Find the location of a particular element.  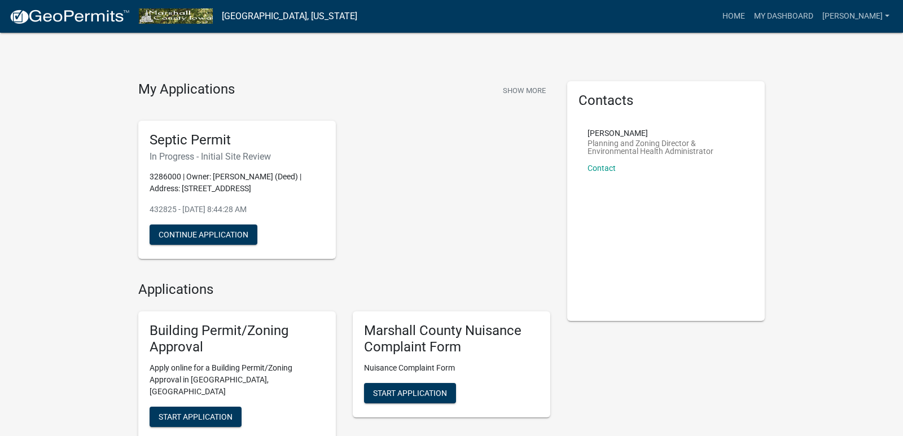

p: Nuisance Complaint Form is located at coordinates (451, 368).